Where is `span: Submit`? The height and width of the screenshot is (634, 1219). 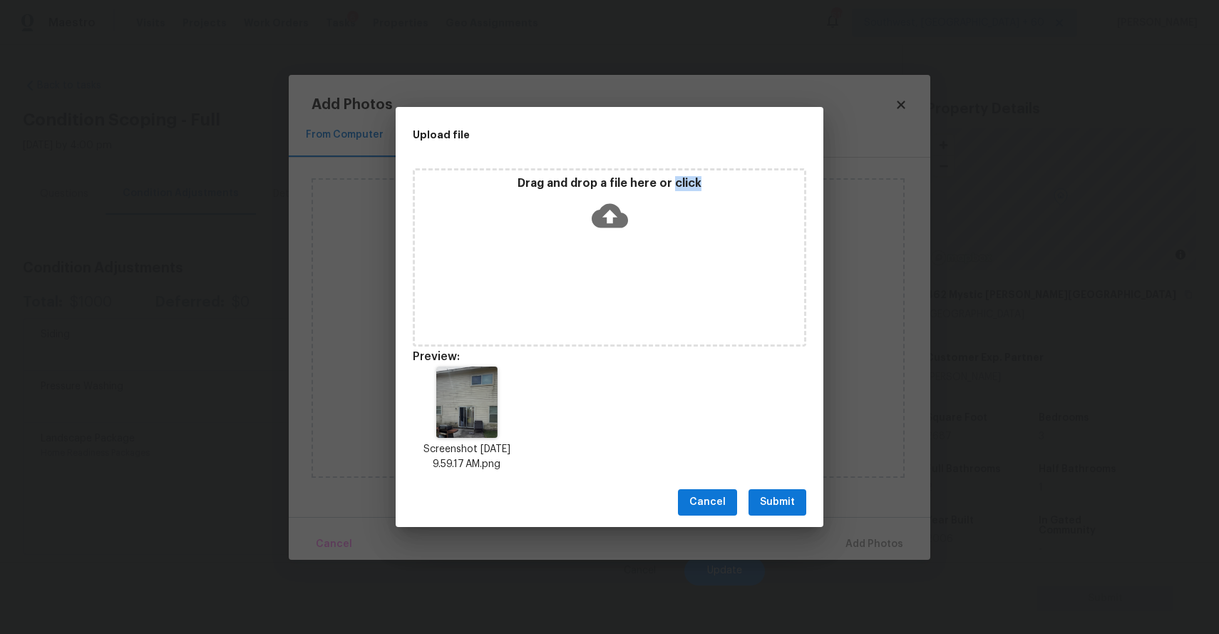
span: Submit is located at coordinates (777, 502).